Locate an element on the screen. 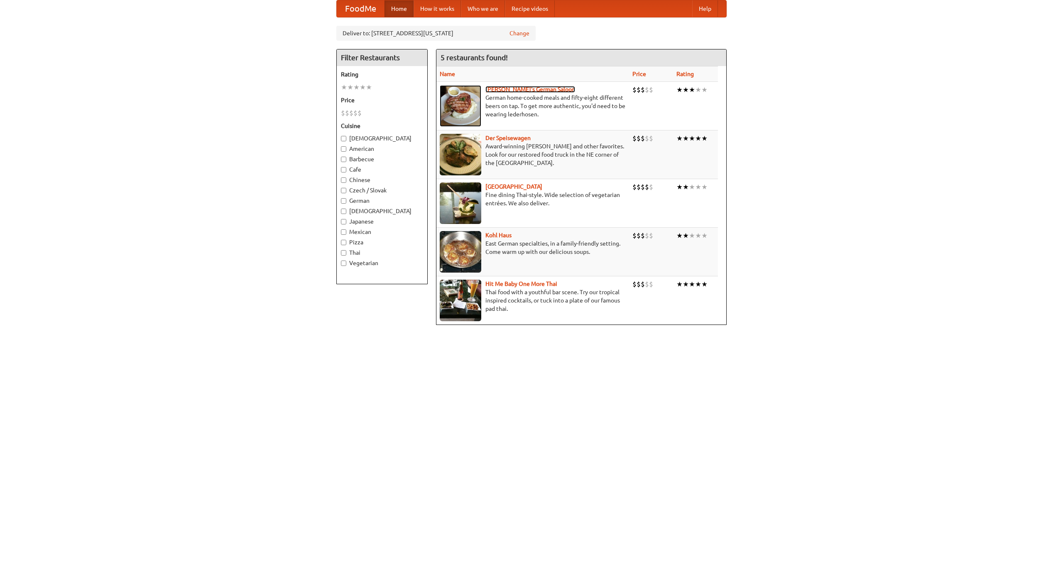  p: German home-cooked meals and fifty-eight different beers on tap. To get more authentic, you'd nee... is located at coordinates (533, 106).